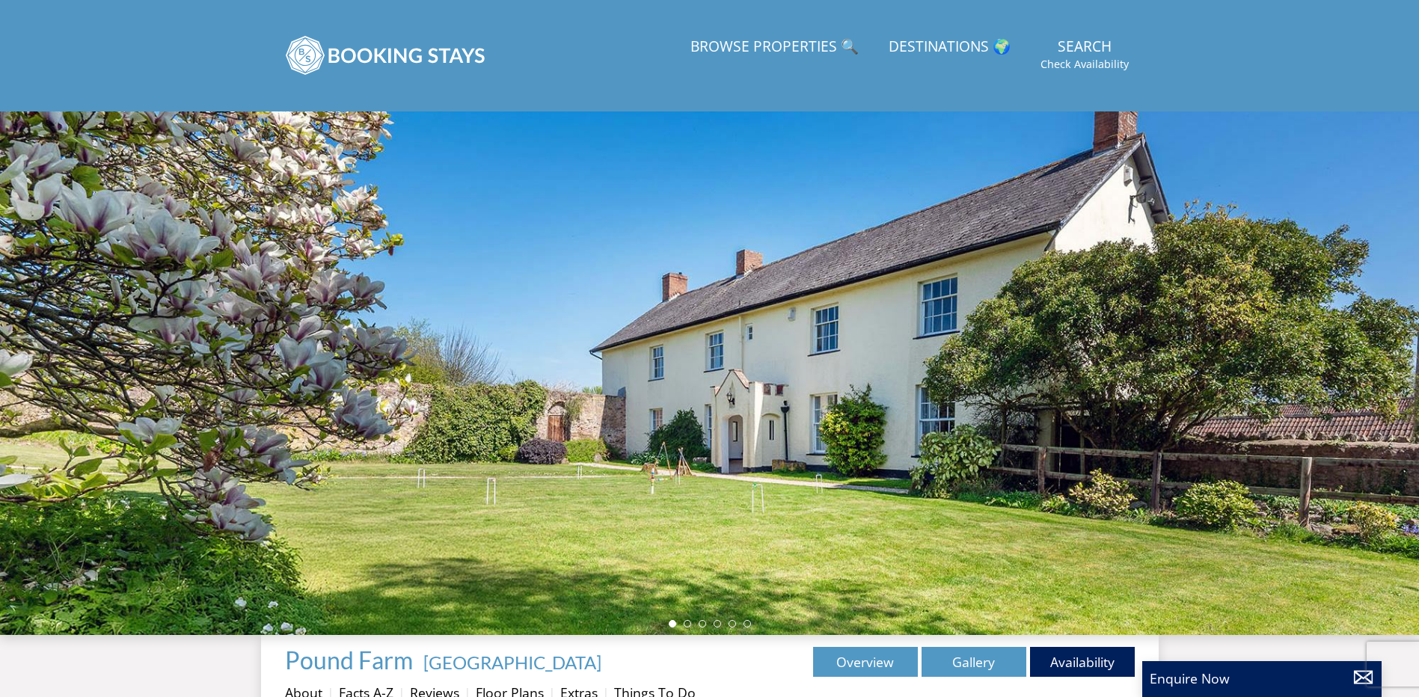 The height and width of the screenshot is (697, 1419). What do you see at coordinates (865, 662) in the screenshot?
I see `a: Overview` at bounding box center [865, 662].